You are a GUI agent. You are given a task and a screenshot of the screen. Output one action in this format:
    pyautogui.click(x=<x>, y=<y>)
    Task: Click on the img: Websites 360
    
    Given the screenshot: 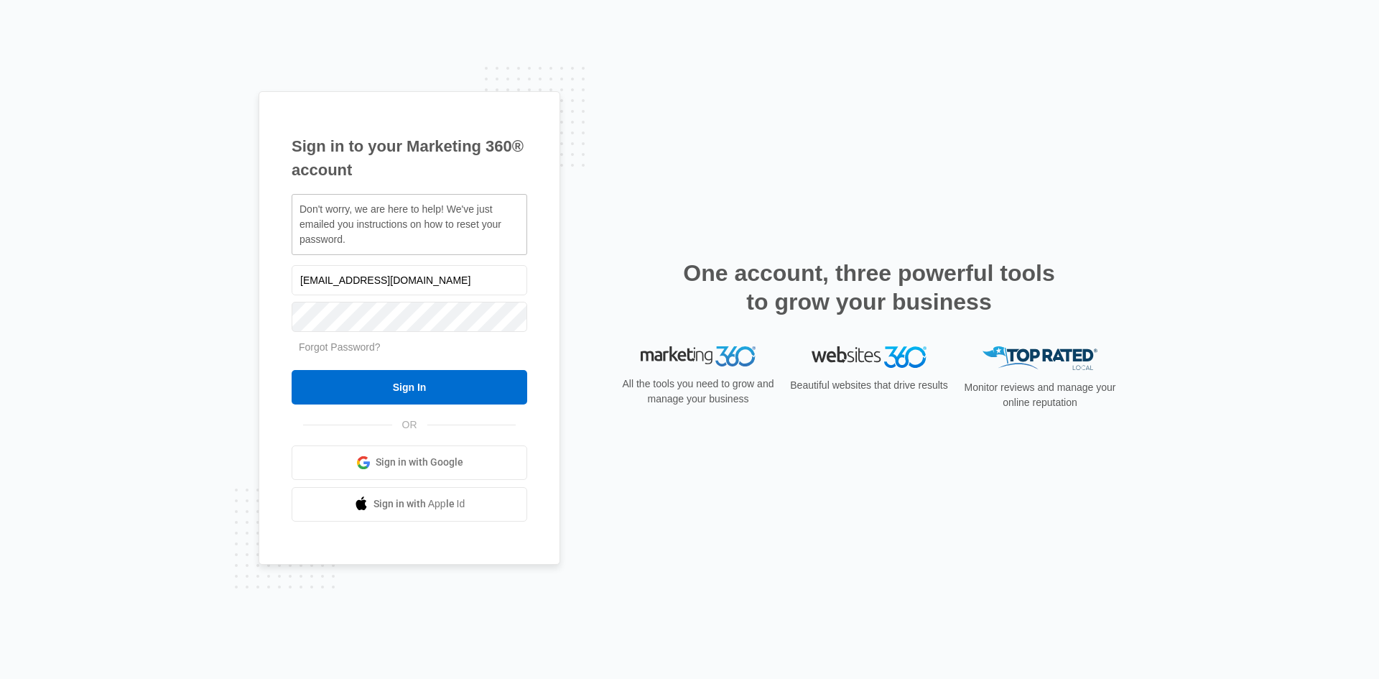 What is the action you would take?
    pyautogui.click(x=869, y=356)
    